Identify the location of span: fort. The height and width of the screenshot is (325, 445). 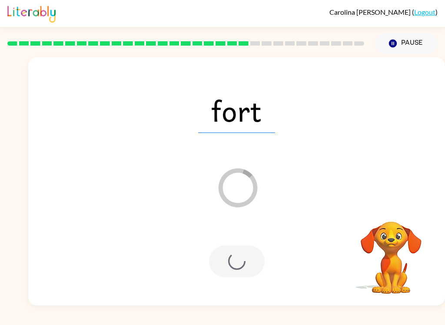
(236, 110).